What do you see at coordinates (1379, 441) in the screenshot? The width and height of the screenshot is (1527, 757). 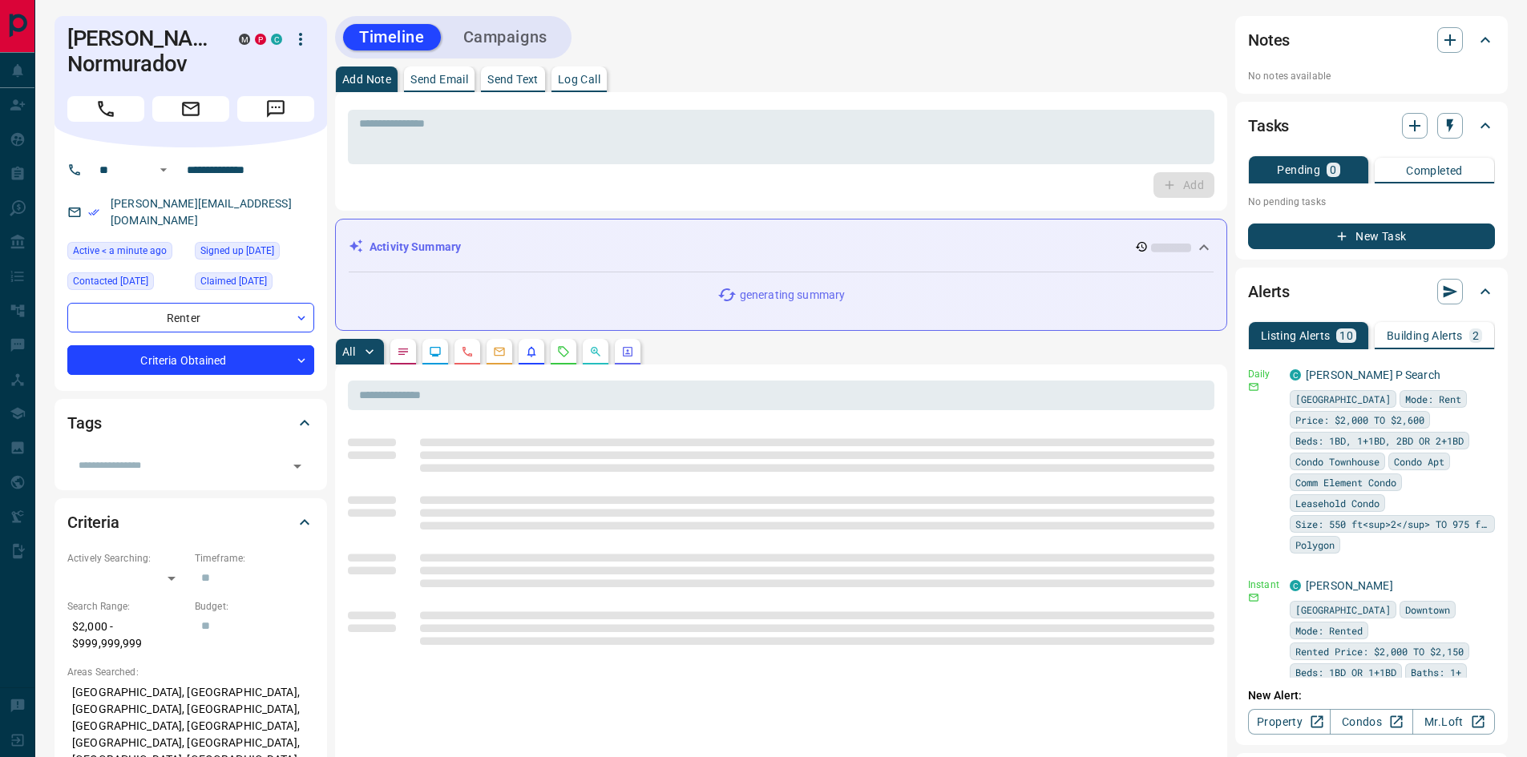 I see `span: Beds: 1BD, 1+1BD, 2BD OR 2+1BD` at bounding box center [1379, 441].